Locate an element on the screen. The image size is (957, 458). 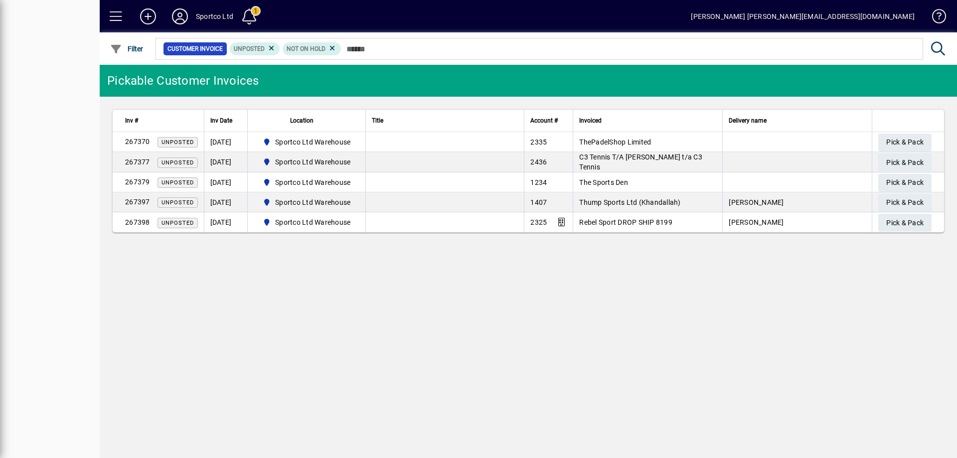
span: Inv # is located at coordinates (132, 121).